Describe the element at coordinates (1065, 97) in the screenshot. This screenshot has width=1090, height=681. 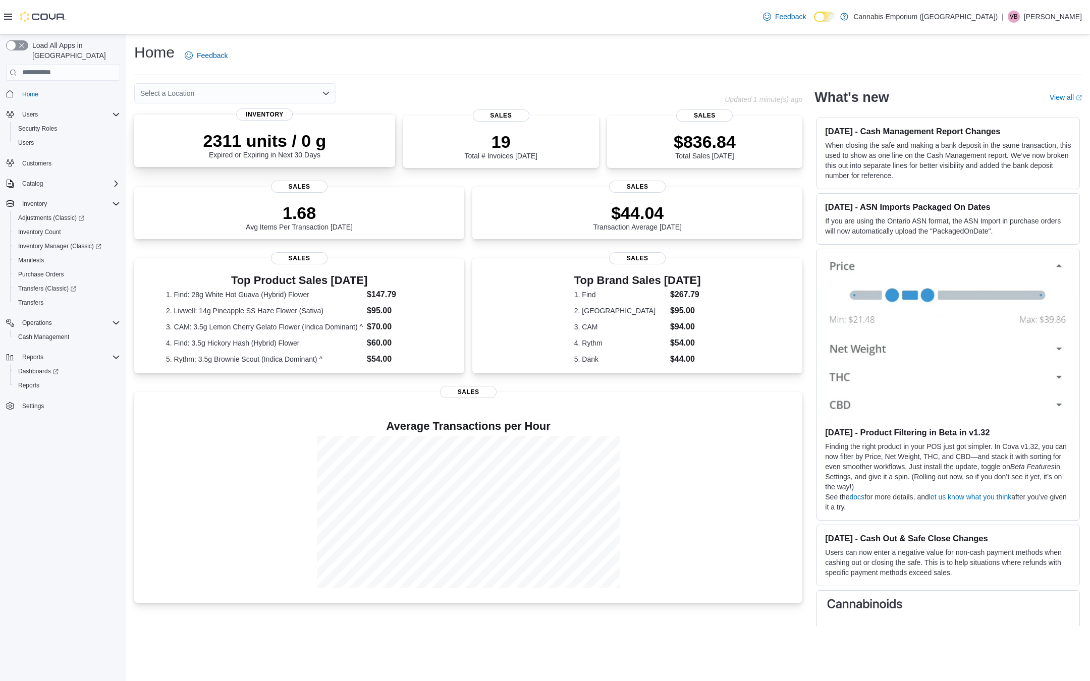
I see `a: View allExternal link` at that location.